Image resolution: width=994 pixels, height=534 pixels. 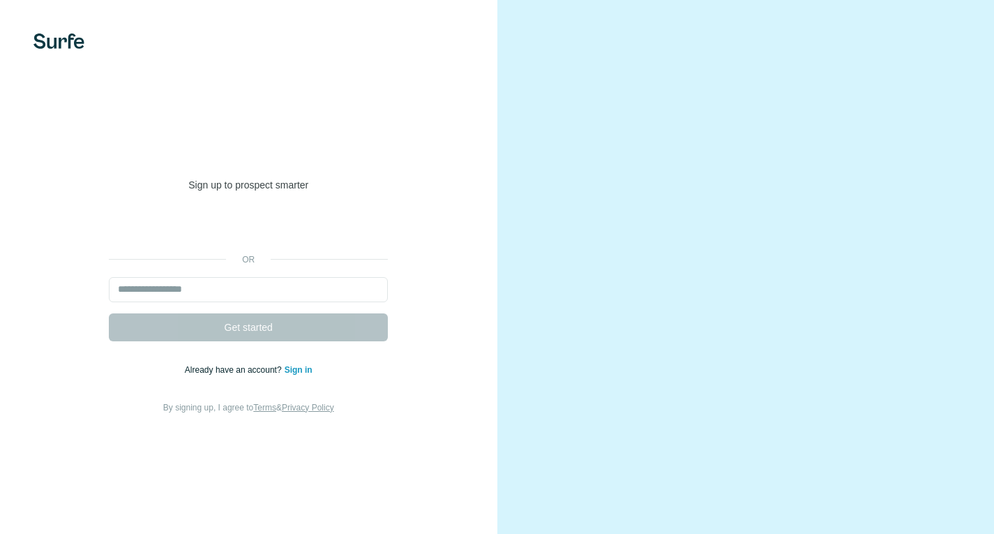 I want to click on img: Surfe's logo, so click(x=59, y=41).